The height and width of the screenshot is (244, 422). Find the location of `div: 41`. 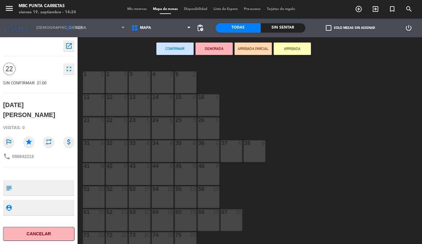

div: 41 is located at coordinates (83, 166).